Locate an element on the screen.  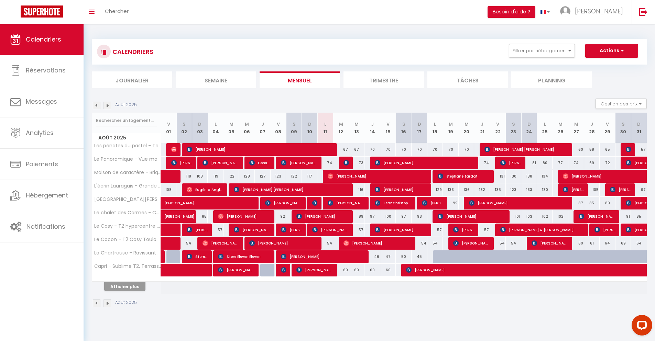
th: 15 is located at coordinates (388, 128).